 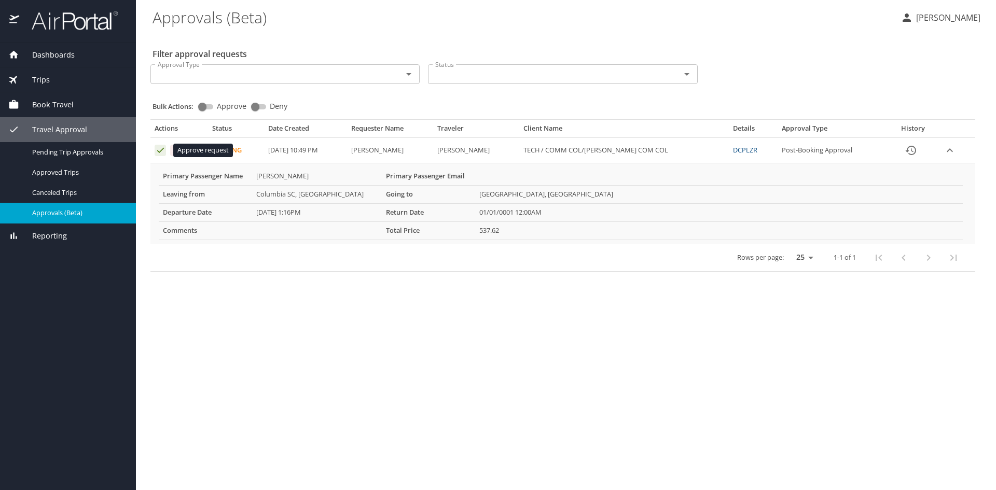 I want to click on p: Bulk Actions:, so click(x=177, y=106).